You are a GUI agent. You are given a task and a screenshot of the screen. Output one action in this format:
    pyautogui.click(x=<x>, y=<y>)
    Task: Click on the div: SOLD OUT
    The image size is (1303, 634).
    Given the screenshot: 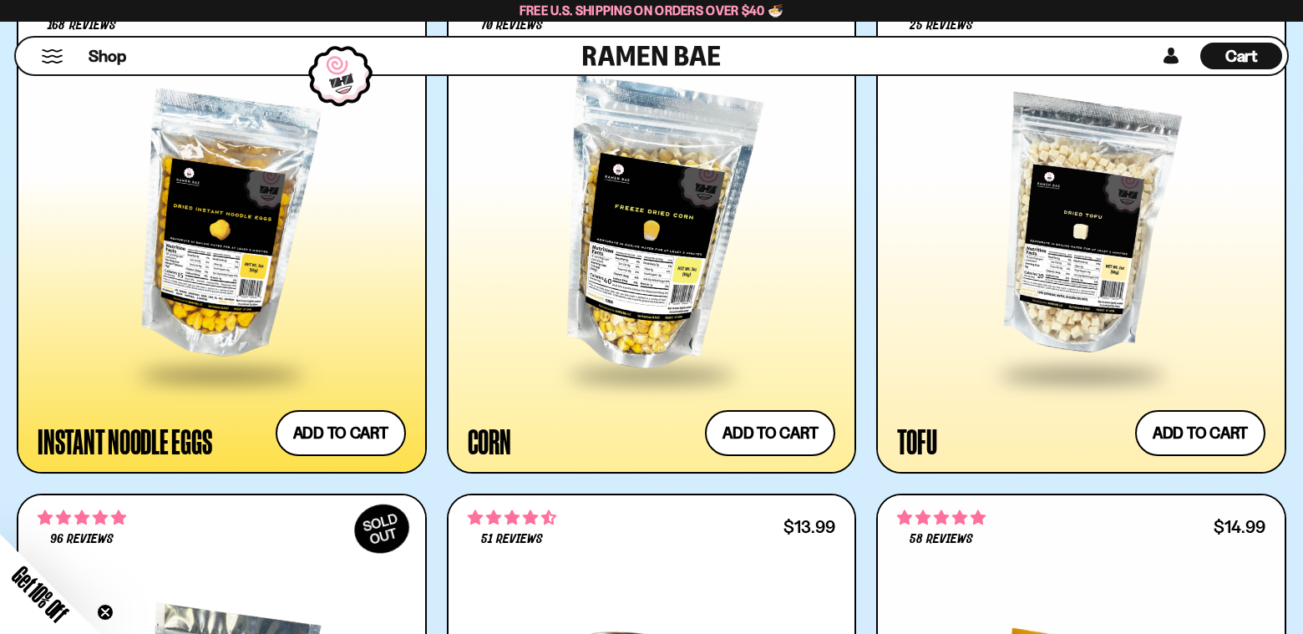 What is the action you would take?
    pyautogui.click(x=382, y=529)
    